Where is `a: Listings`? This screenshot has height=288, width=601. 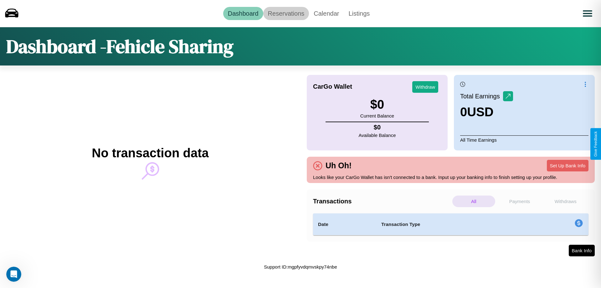 a: Listings is located at coordinates (359, 13).